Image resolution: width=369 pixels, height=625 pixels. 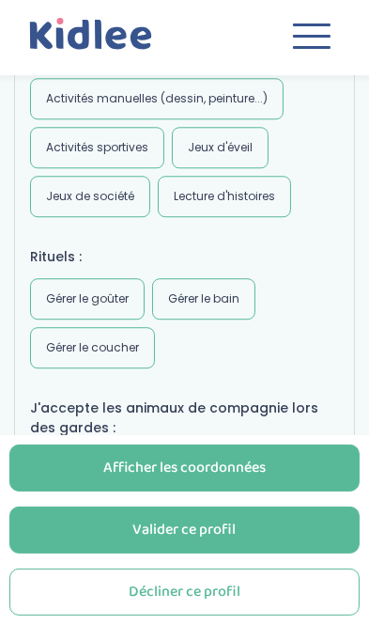 What do you see at coordinates (184, 592) in the screenshot?
I see `div: Décliner ce profil` at bounding box center [184, 592].